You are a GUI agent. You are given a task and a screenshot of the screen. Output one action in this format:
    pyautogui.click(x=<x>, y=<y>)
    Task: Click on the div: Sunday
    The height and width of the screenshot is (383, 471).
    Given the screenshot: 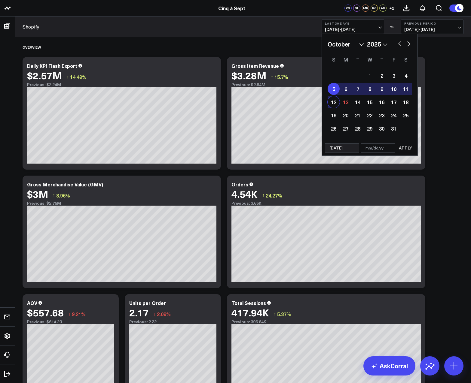 What is the action you would take?
    pyautogui.click(x=334, y=59)
    